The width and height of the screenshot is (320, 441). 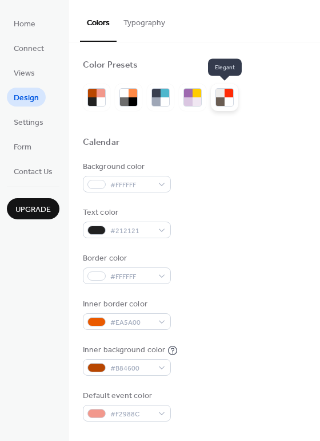 I want to click on span: Views, so click(x=24, y=73).